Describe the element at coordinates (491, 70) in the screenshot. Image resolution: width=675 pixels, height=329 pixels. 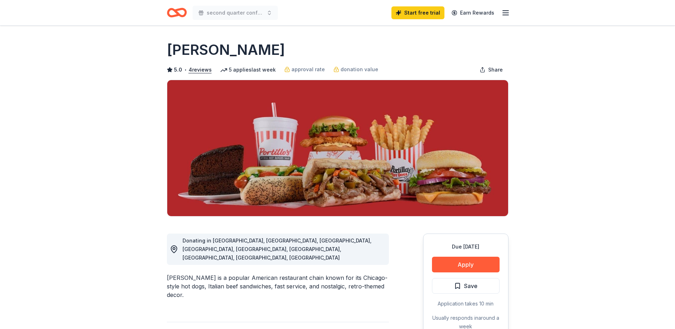
I see `button: Share` at that location.